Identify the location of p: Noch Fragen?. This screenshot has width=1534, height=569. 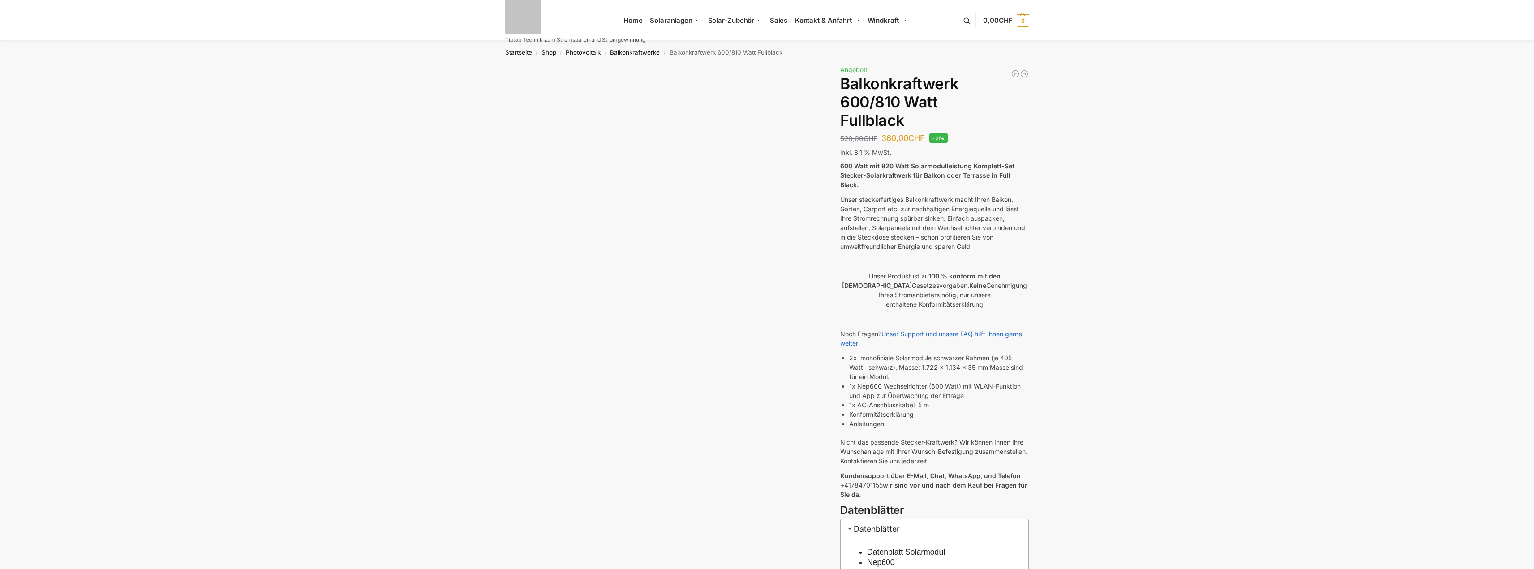
(934, 339).